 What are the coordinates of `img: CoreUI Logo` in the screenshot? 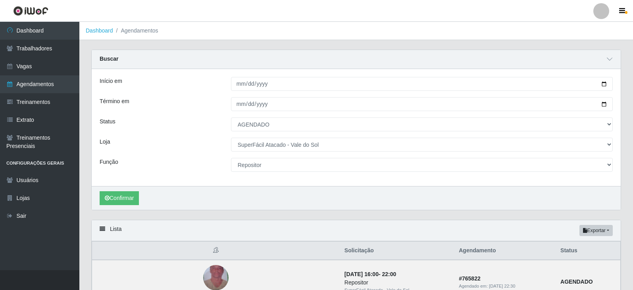 It's located at (31, 11).